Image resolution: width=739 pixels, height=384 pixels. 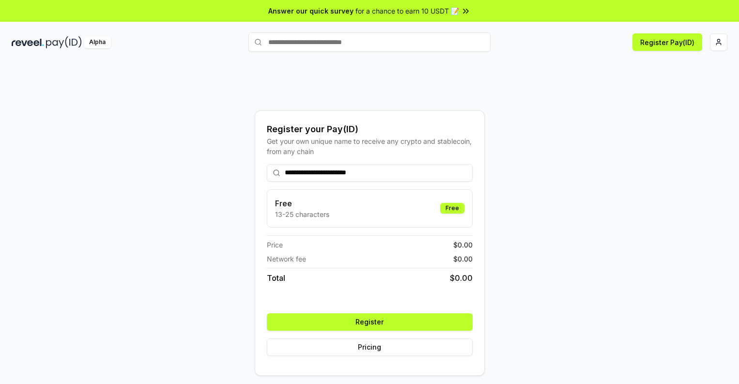 I want to click on div: Alpha, so click(x=97, y=42).